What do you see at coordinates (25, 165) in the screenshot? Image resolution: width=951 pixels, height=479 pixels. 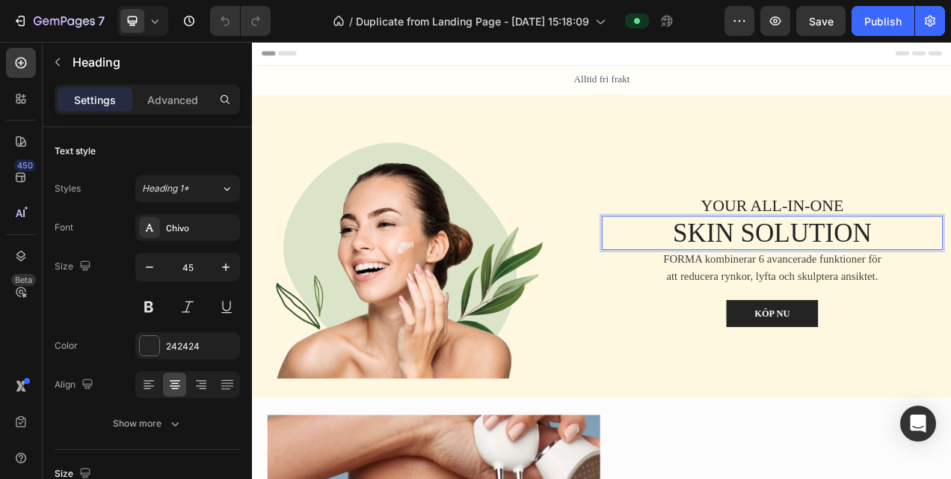 I see `div: 450` at bounding box center [25, 165].